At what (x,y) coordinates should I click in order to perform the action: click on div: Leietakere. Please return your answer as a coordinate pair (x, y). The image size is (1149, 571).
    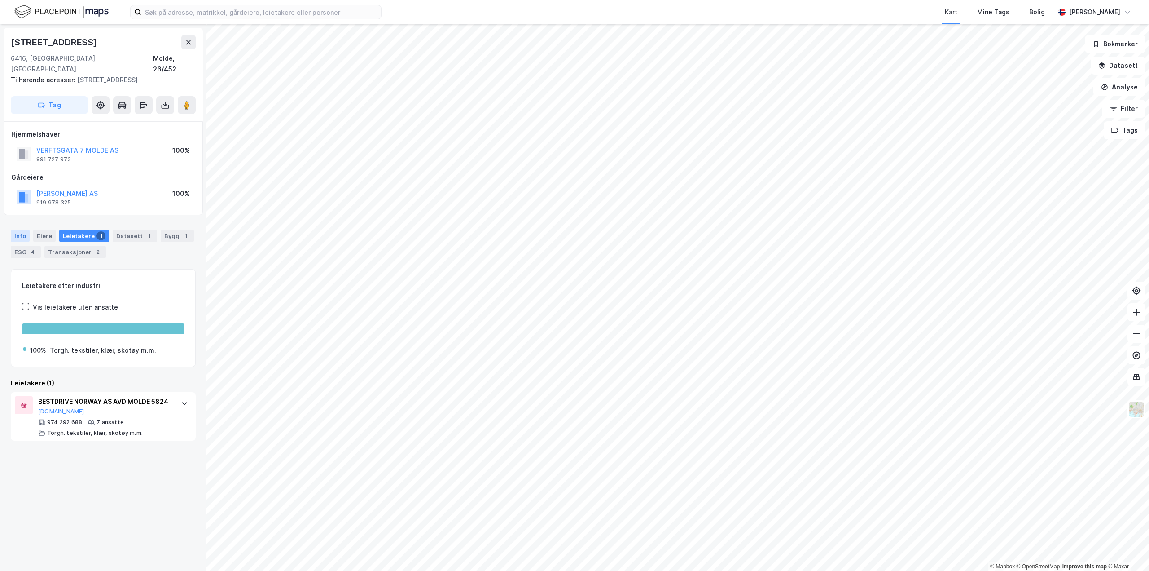
    Looking at the image, I should click on (84, 236).